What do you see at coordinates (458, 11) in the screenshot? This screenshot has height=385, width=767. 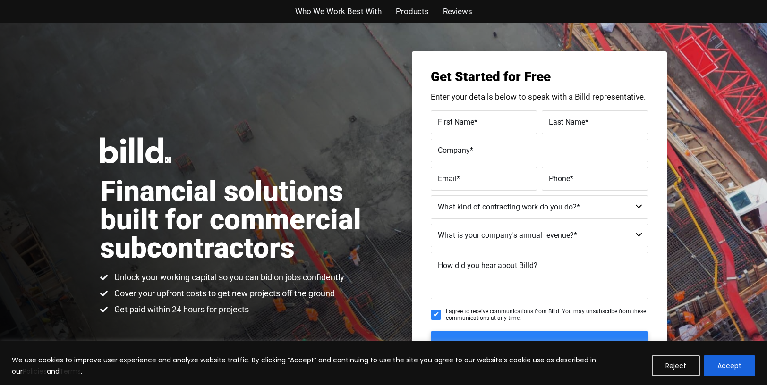 I see `a: Reviews` at bounding box center [458, 11].